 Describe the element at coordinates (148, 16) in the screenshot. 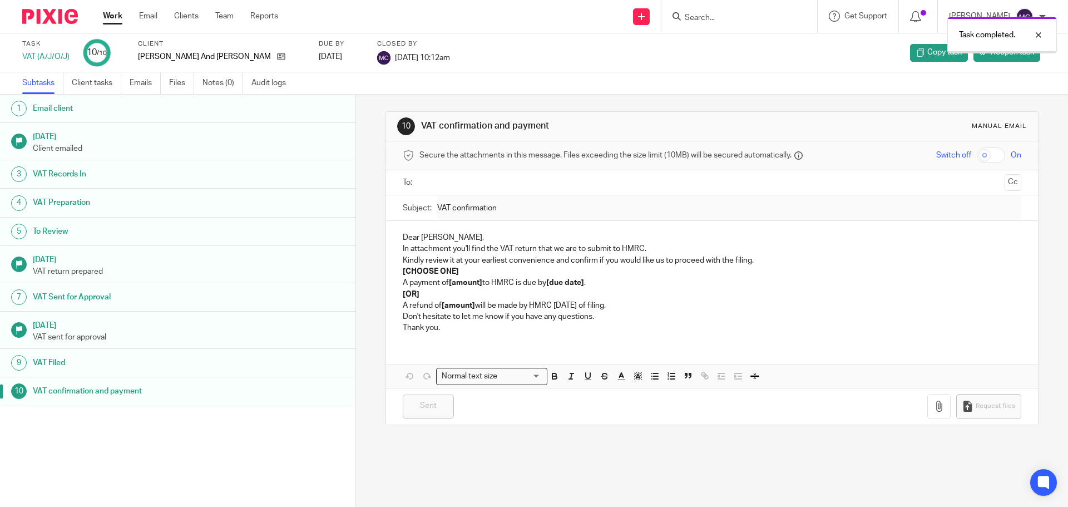

I see `a: Email` at that location.